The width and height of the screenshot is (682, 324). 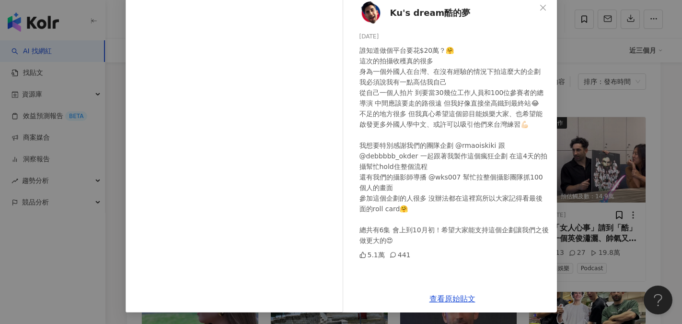 What do you see at coordinates (371, 13) in the screenshot?
I see `img: KOL Avatar` at bounding box center [371, 13].